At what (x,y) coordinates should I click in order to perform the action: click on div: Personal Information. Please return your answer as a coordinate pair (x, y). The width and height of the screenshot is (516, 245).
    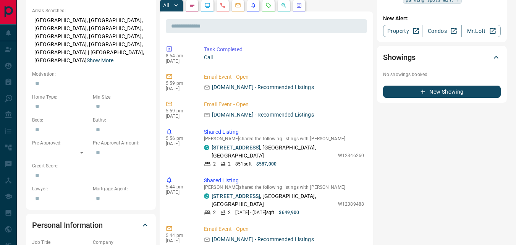
    Looking at the image, I should click on (91, 225).